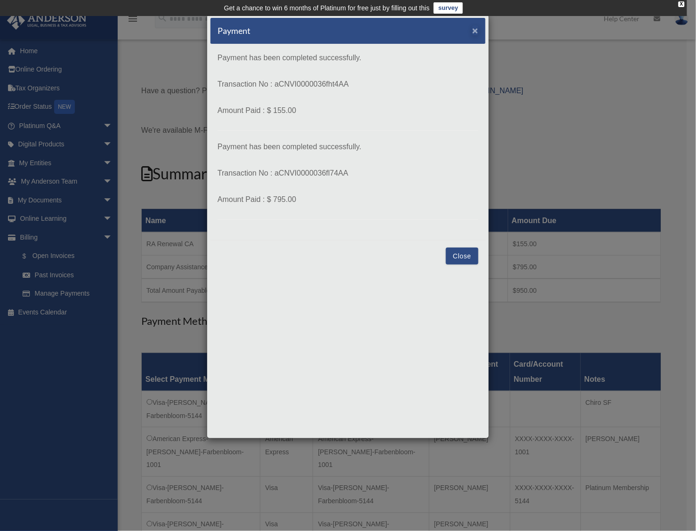 The height and width of the screenshot is (531, 696). I want to click on p: Amount Paid : $ 155.00, so click(348, 111).